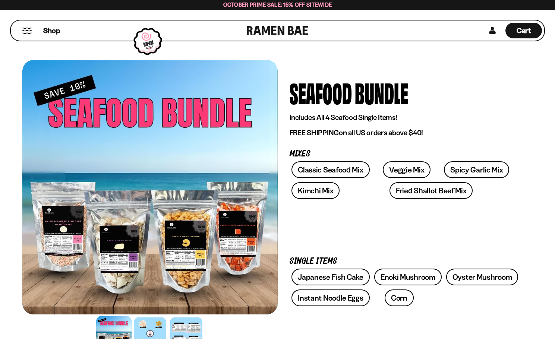 The width and height of the screenshot is (555, 339). What do you see at coordinates (321, 92) in the screenshot?
I see `div: Seafood` at bounding box center [321, 92].